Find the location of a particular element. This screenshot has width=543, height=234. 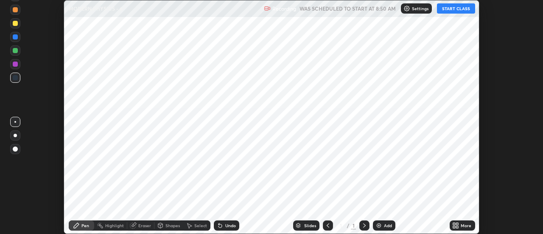

p: Recording is located at coordinates (284, 8).